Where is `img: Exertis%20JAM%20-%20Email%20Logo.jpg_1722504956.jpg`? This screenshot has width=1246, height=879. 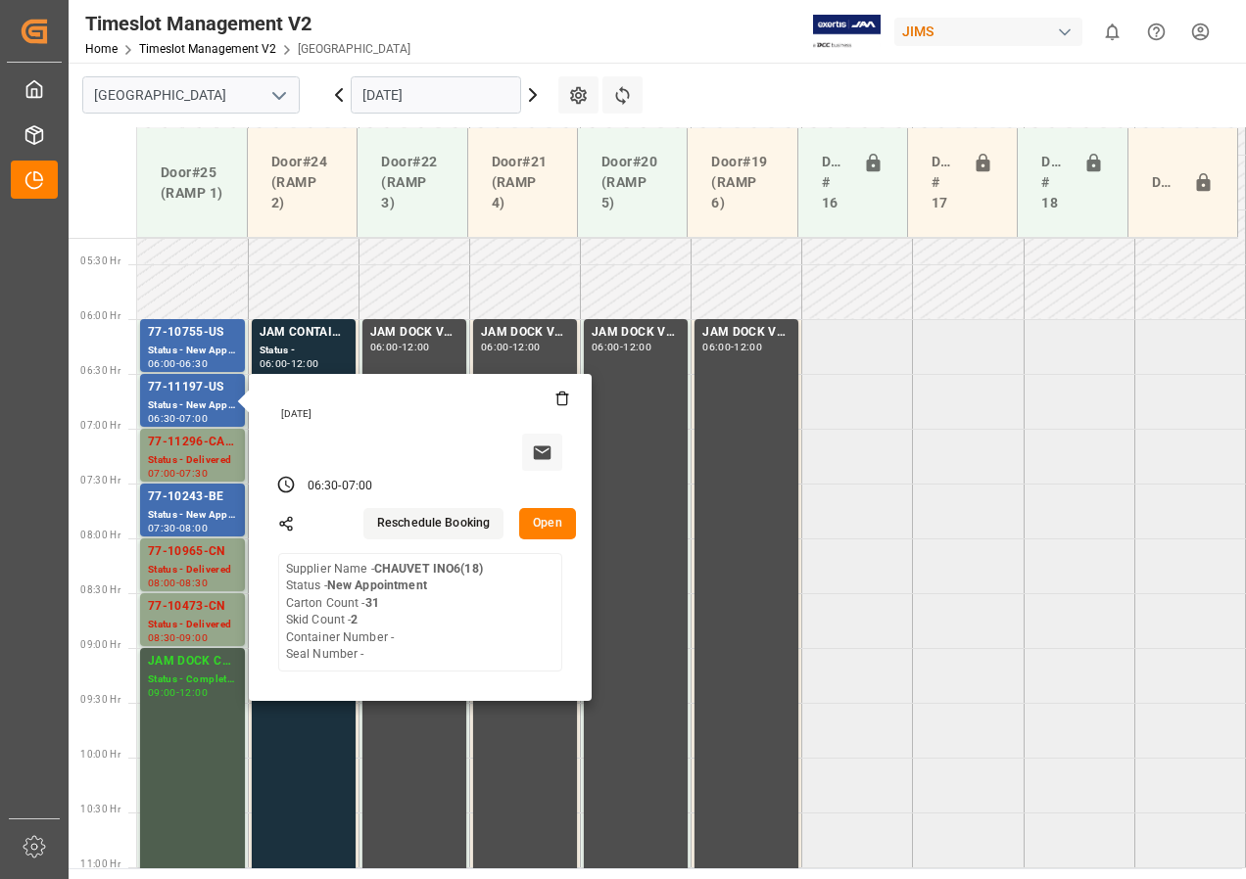
img: Exertis%20JAM%20-%20Email%20Logo.jpg_1722504956.jpg is located at coordinates (846, 31).